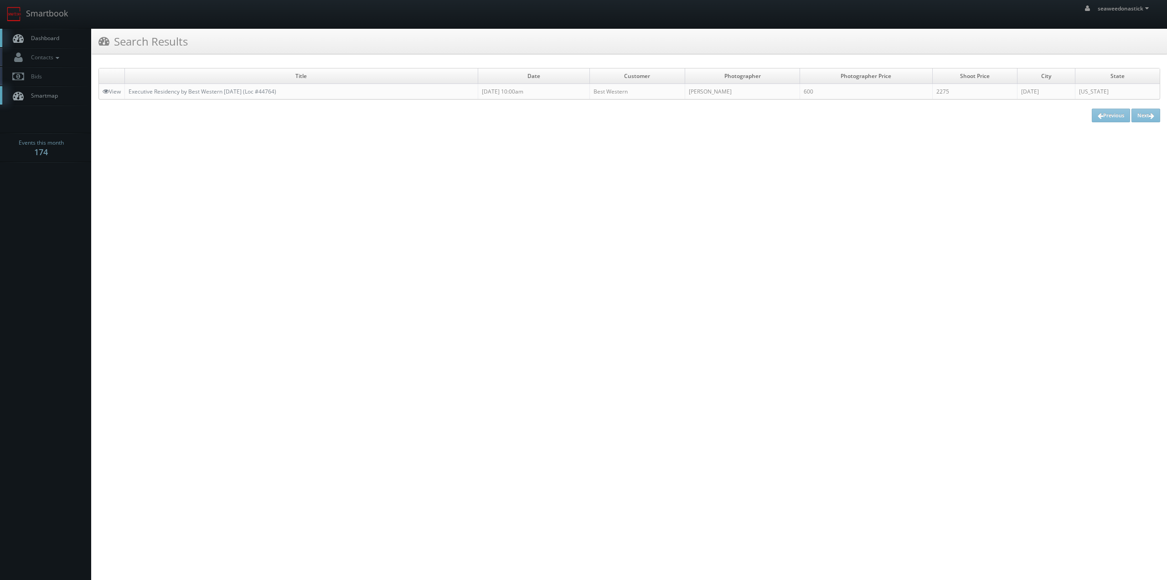 The image size is (1167, 580). Describe the element at coordinates (41, 143) in the screenshot. I see `span: Events this month` at that location.